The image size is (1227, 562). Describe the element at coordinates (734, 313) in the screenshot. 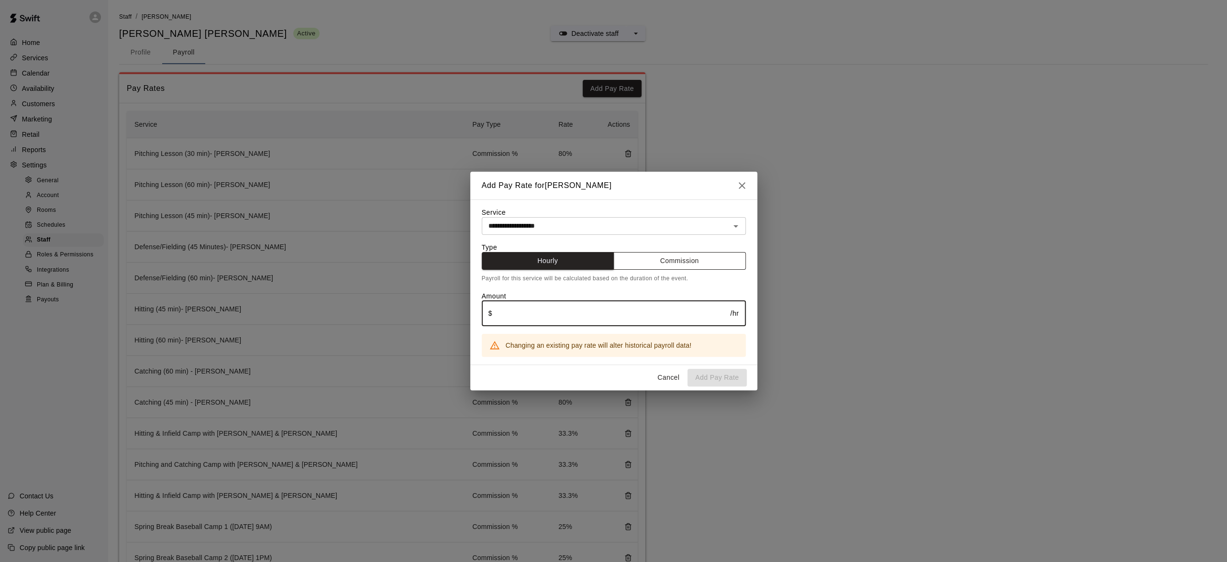

I see `p: /hr` at that location.